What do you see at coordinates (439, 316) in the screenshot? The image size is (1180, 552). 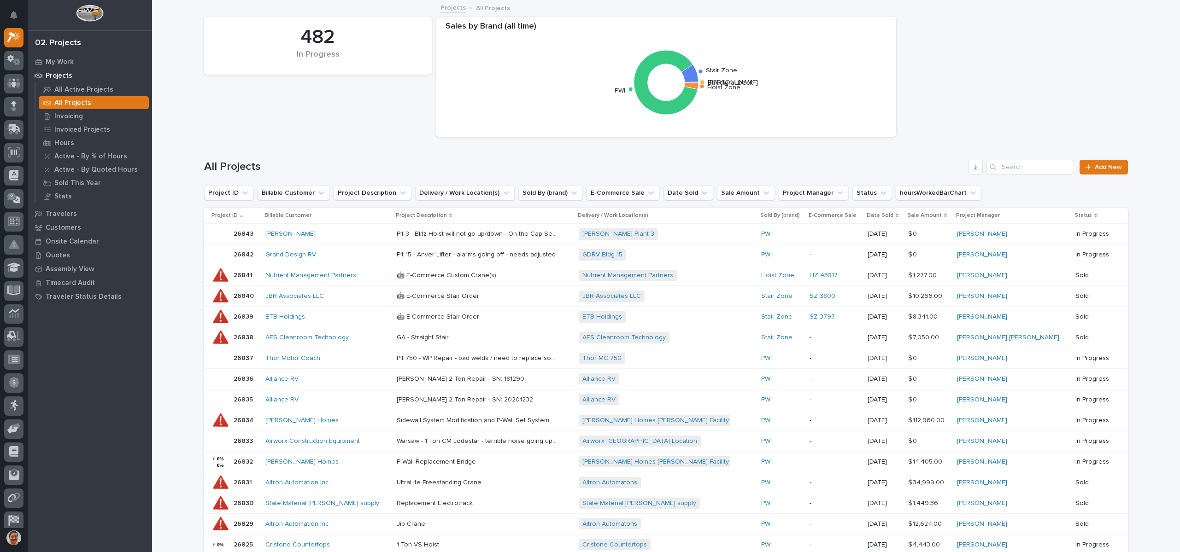 I see `p: 🤖 E-Commerce Stair Order` at bounding box center [439, 316].